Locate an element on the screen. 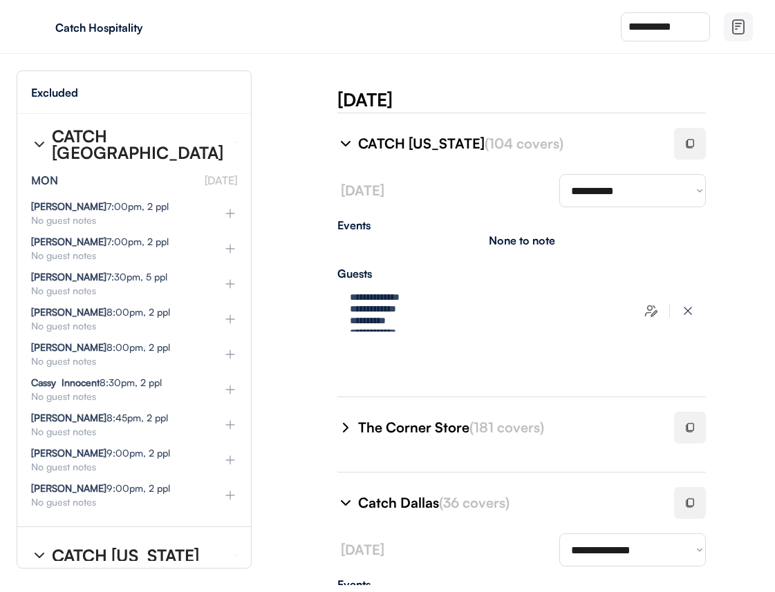 The height and width of the screenshot is (592, 775). div: Catch Dallas is located at coordinates (507, 503).